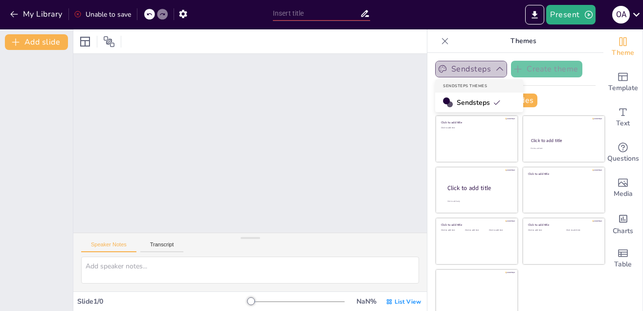  Describe the element at coordinates (623, 82) in the screenshot. I see `div: Add ready made slides` at that location.